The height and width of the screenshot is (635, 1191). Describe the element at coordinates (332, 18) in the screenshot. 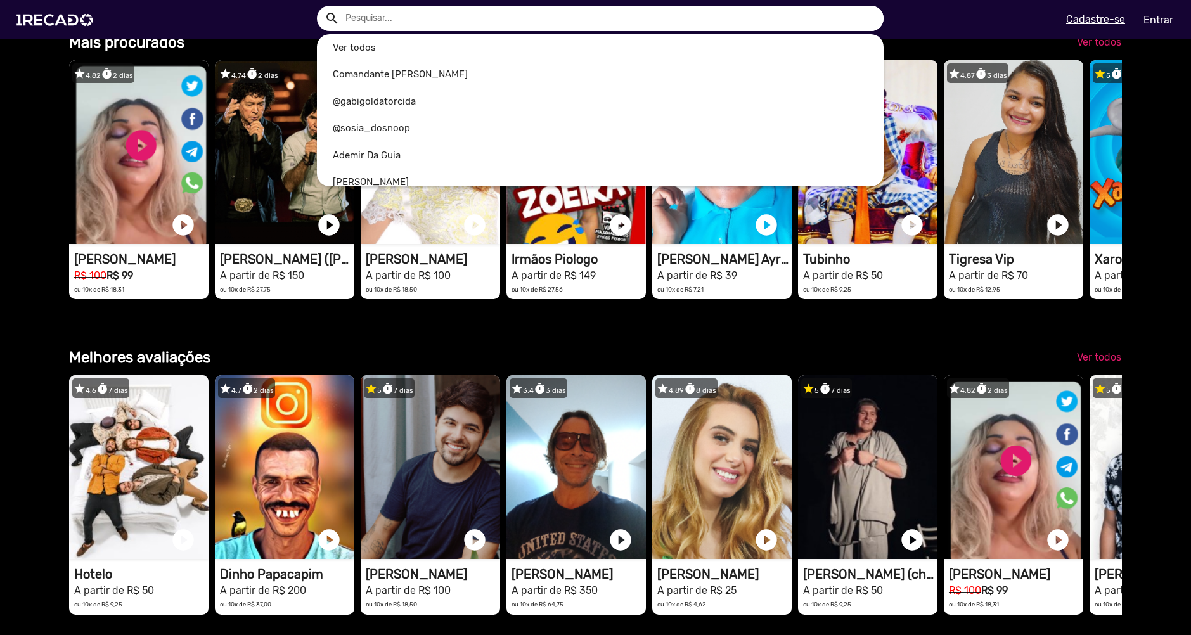

I see `mat-icon: Example home icon` at that location.